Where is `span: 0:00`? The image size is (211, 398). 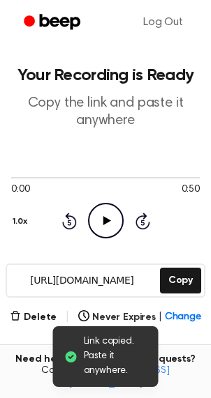
span: 0:00 is located at coordinates (20, 190).